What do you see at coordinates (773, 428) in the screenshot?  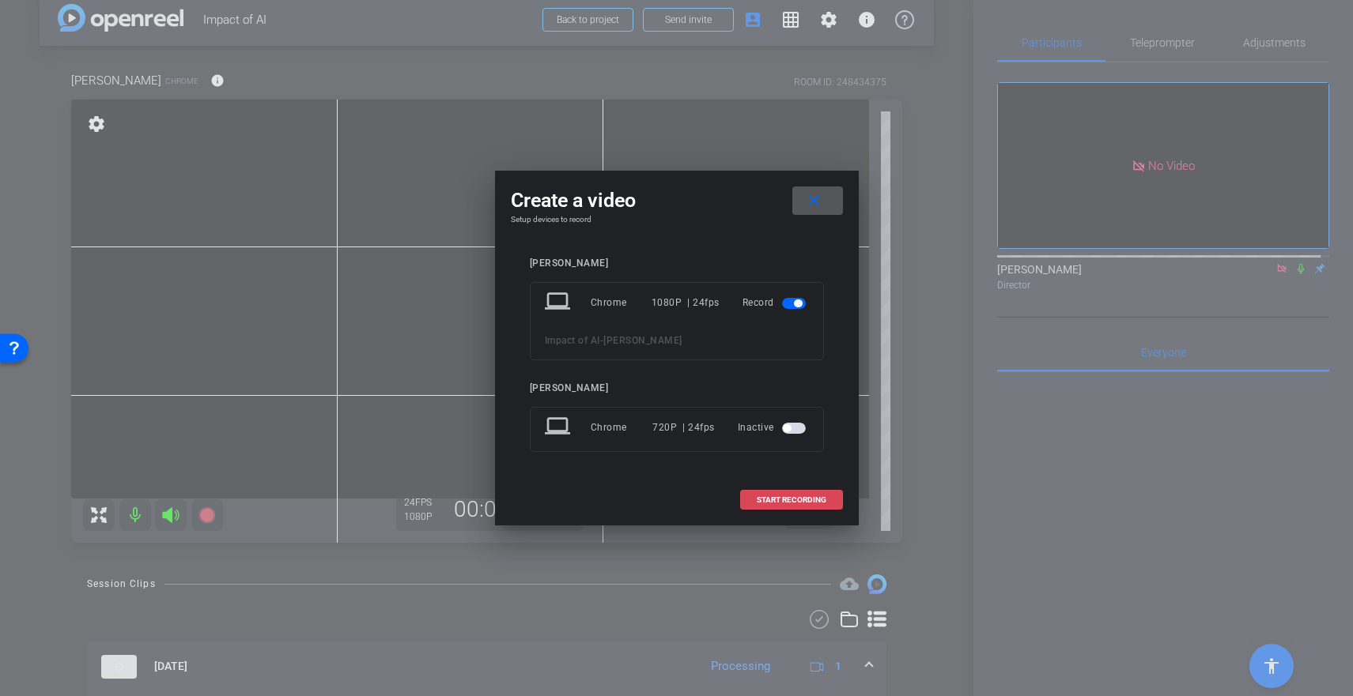 I see `div: Inactive` at bounding box center [773, 428].